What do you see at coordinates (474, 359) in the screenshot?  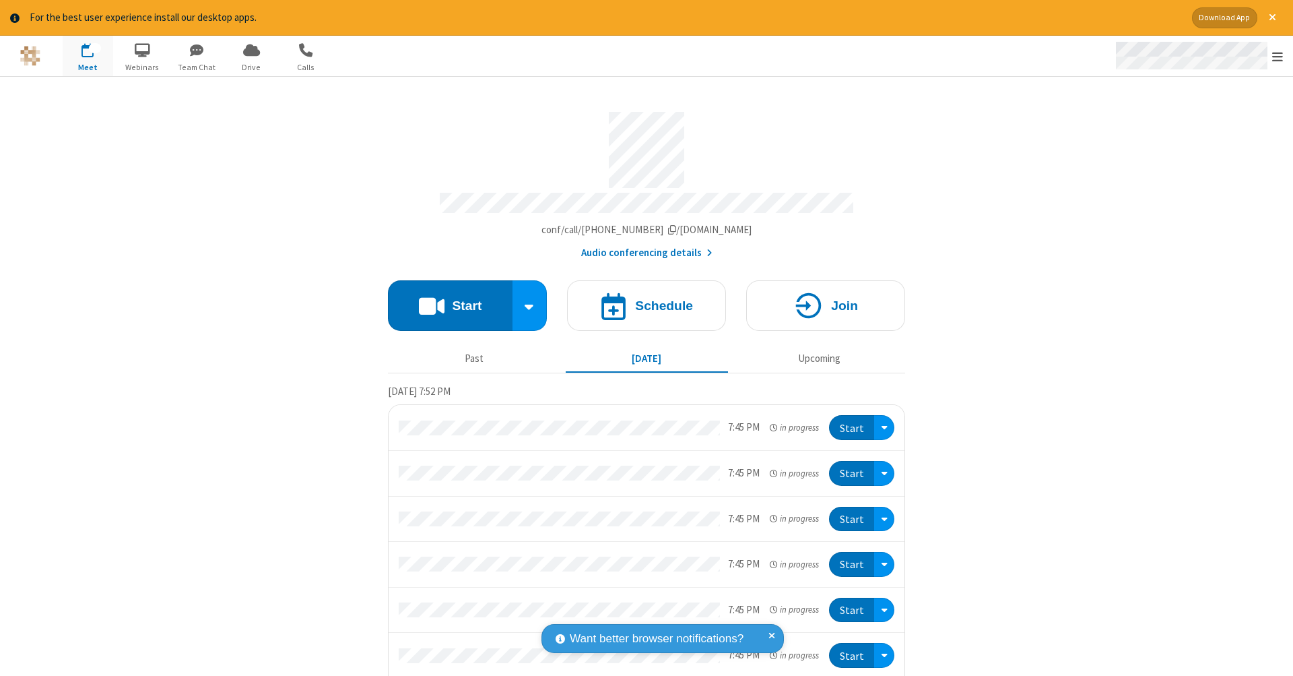 I see `button: Past` at bounding box center [474, 359].